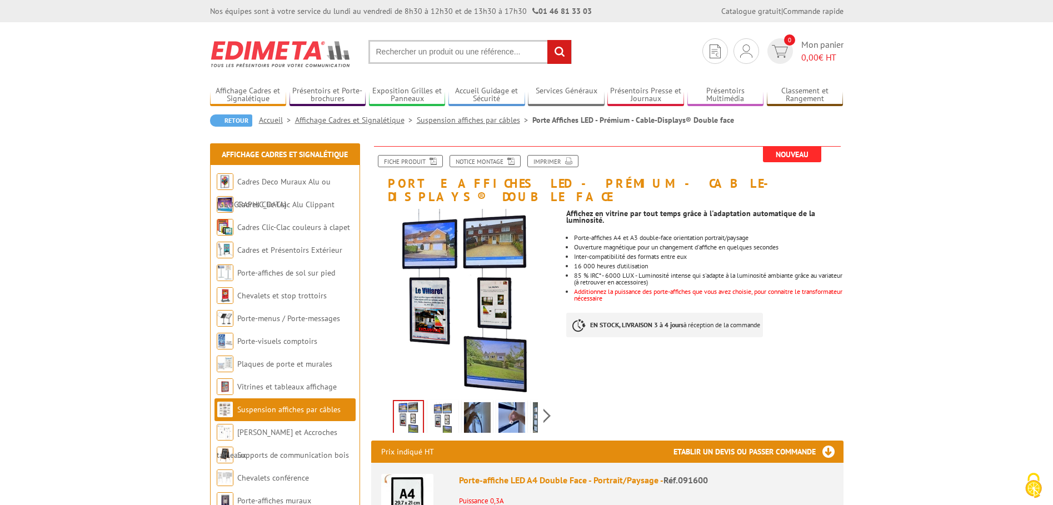 The width and height of the screenshot is (1053, 505). I want to click on input: rechercher, so click(559, 52).